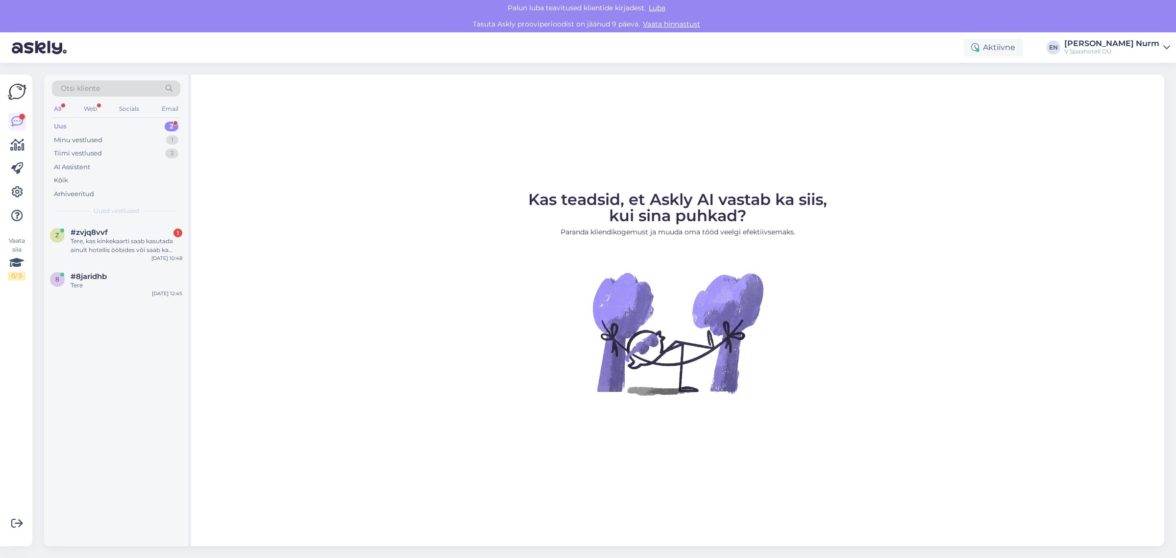 This screenshot has height=558, width=1176. I want to click on div: Email, so click(170, 109).